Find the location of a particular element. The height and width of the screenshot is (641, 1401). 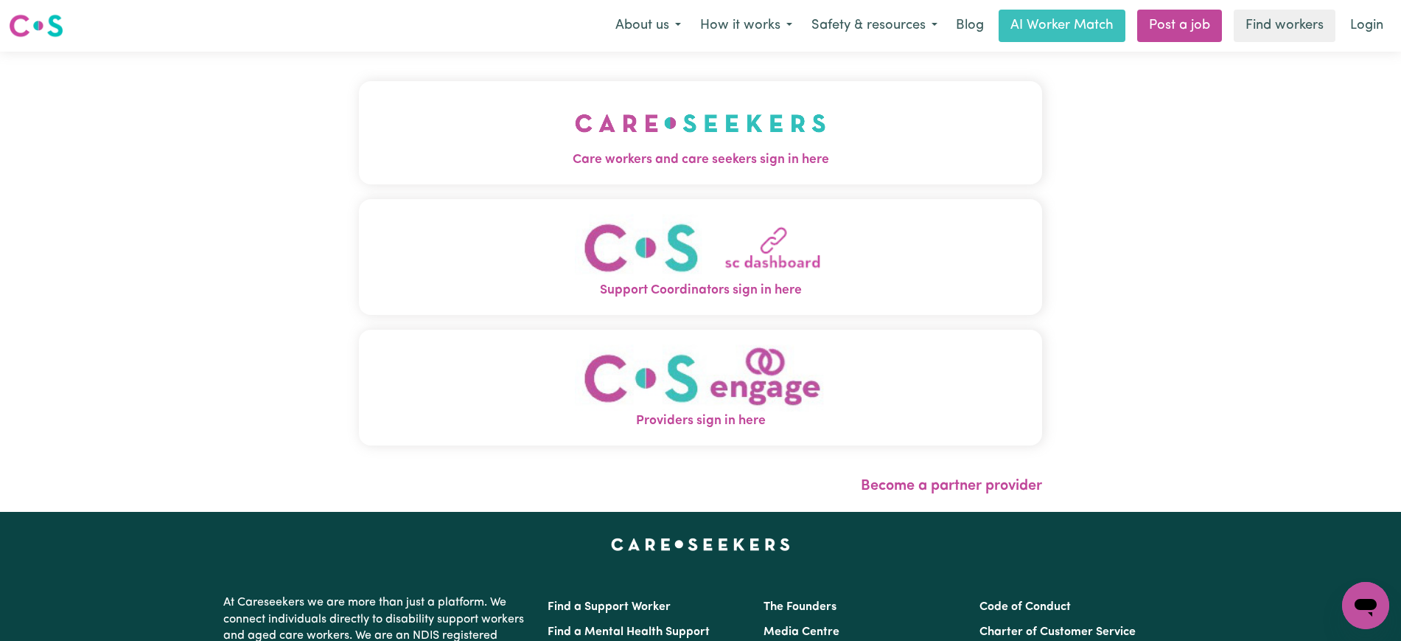

a: Code of Conduct is located at coordinates (1025, 607).